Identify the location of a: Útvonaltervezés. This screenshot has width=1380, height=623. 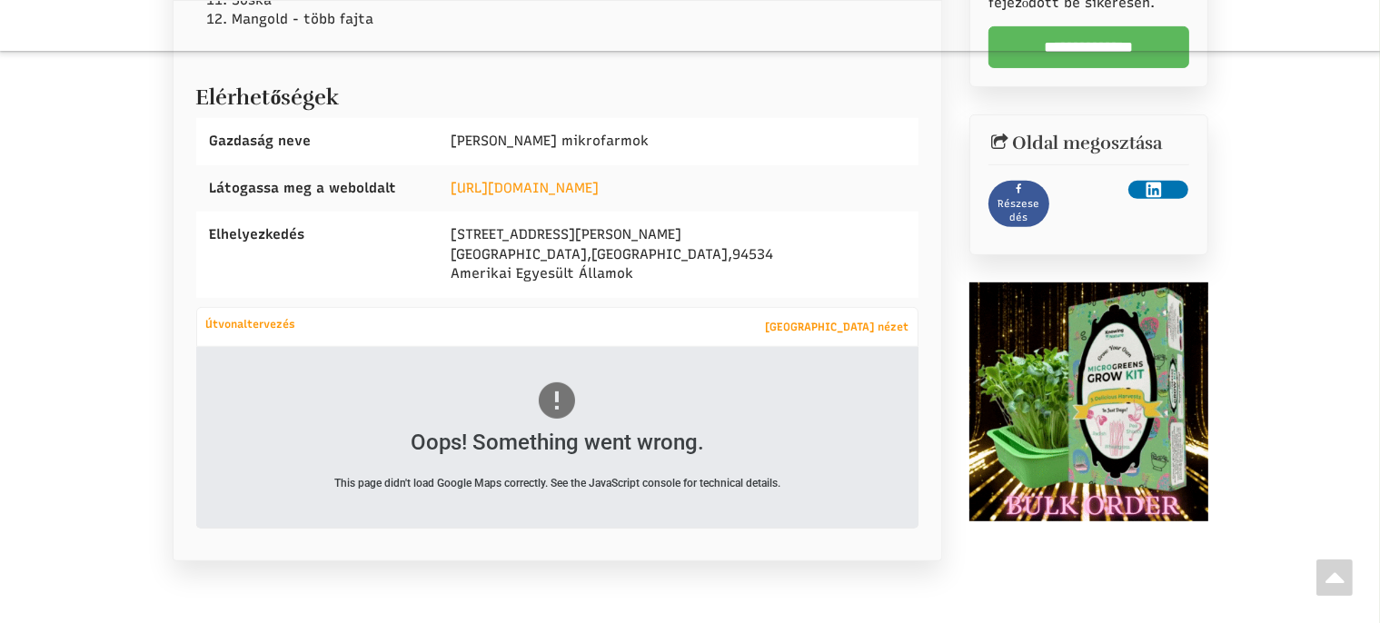
(251, 324).